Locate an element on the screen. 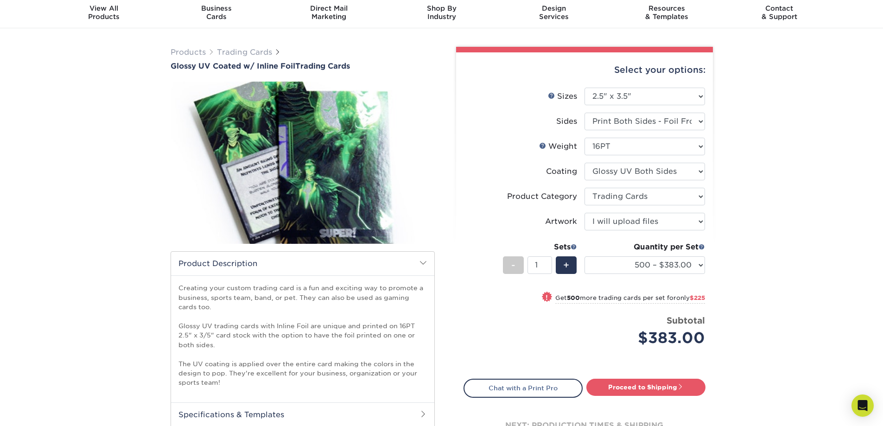  div: & Support is located at coordinates (779, 13).